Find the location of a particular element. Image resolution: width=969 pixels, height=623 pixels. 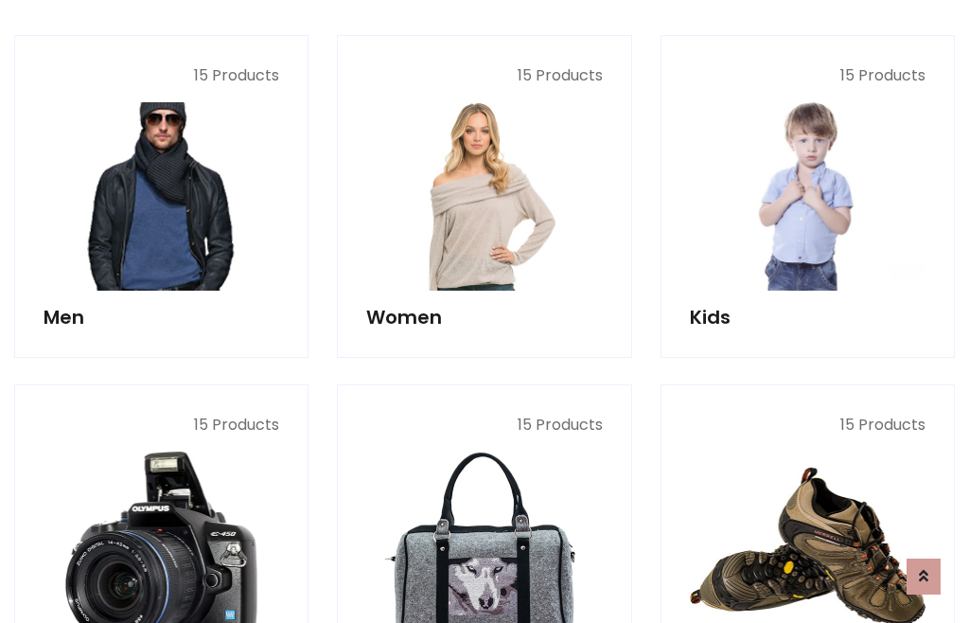

h5: Kids is located at coordinates (808, 317).